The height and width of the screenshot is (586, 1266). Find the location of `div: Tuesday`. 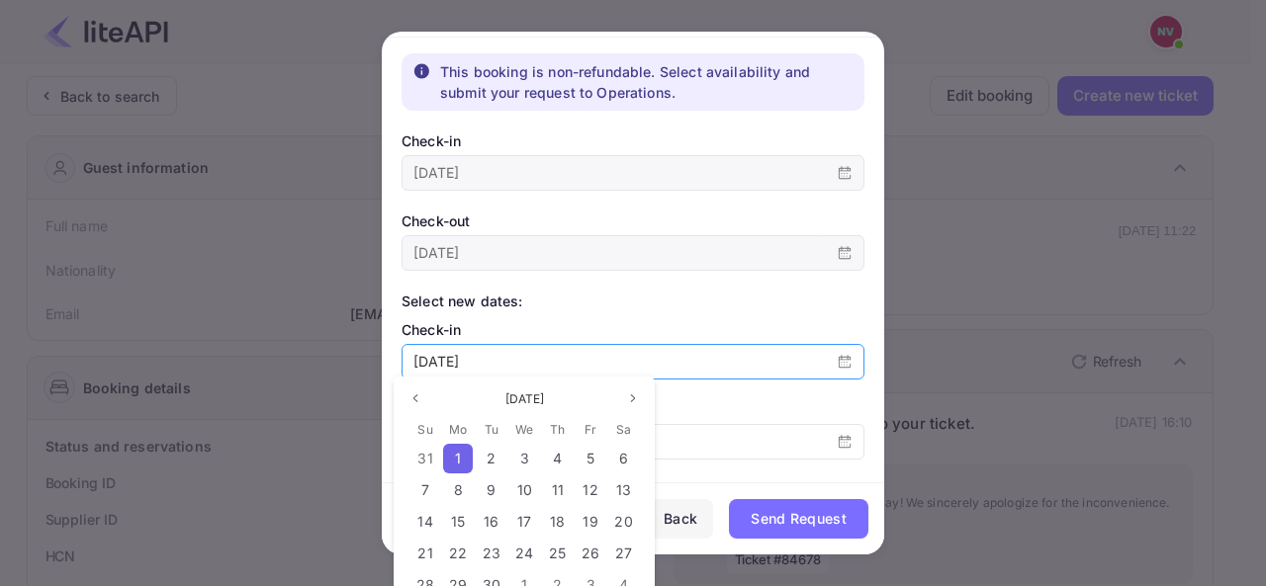

div: Tuesday is located at coordinates (490, 429).